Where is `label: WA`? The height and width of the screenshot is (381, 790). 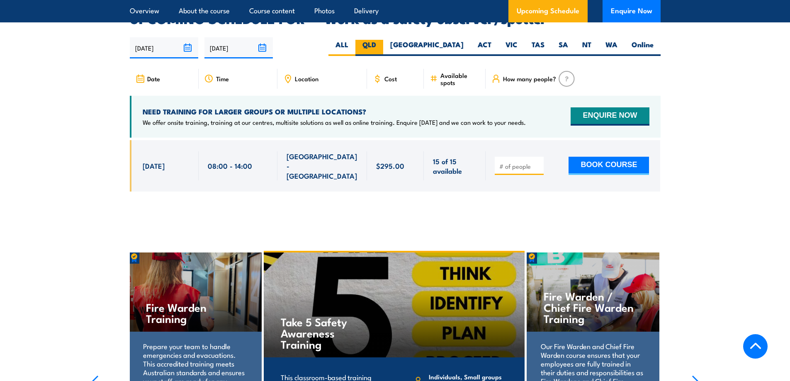
label: WA is located at coordinates (612, 48).